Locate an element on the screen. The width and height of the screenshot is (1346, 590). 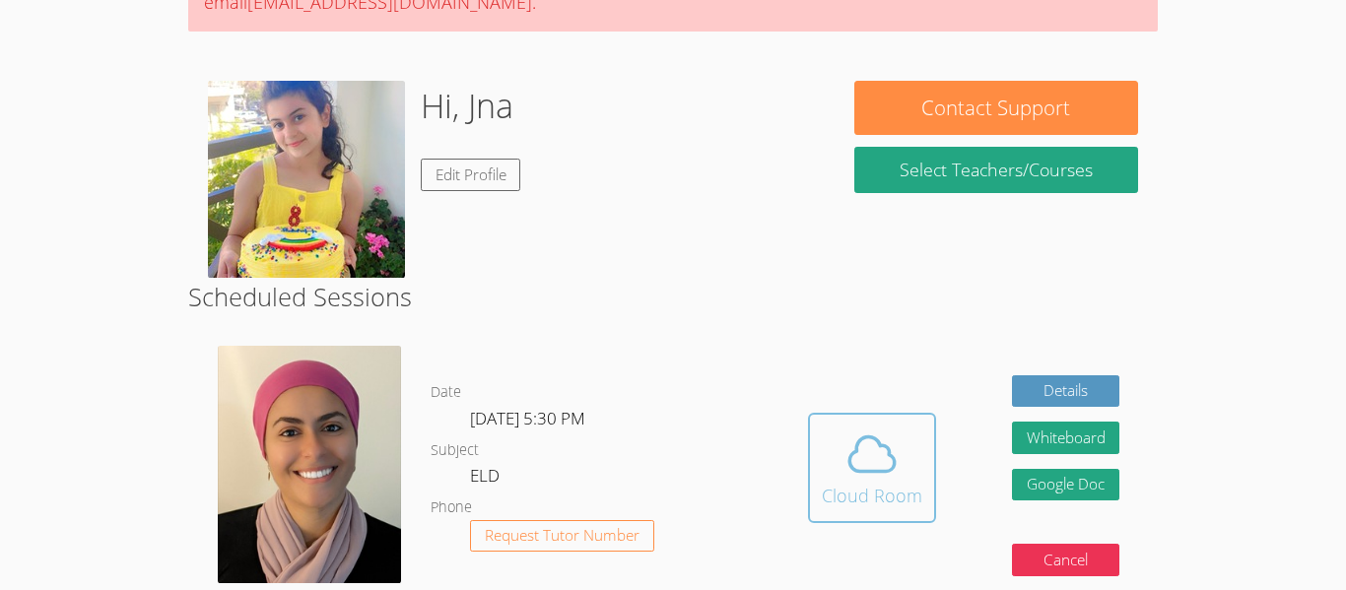
button: Cancel is located at coordinates (1066, 560).